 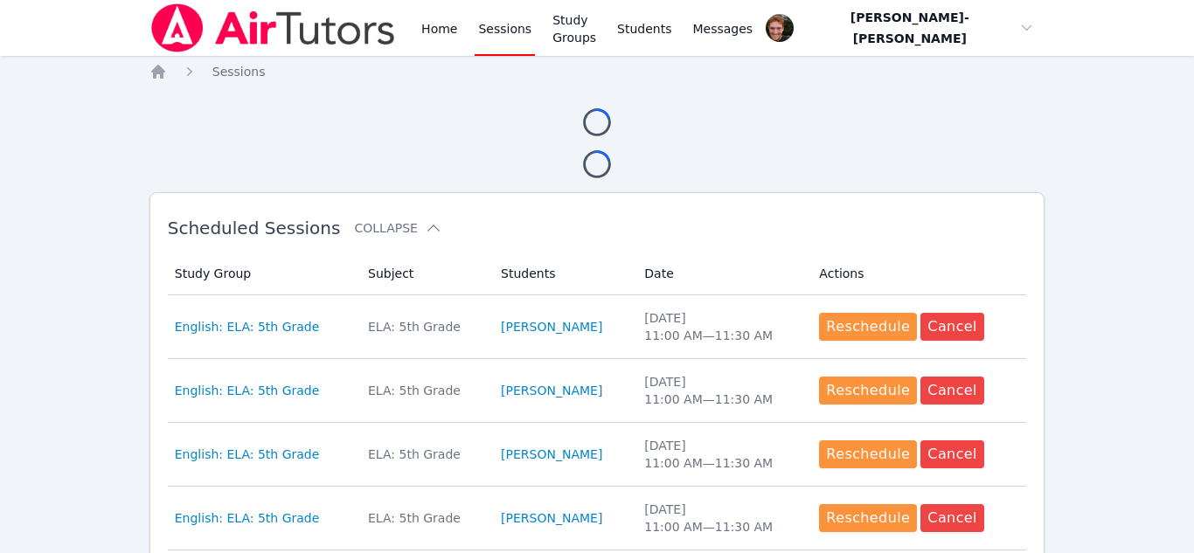 I want to click on button: Collapse, so click(x=398, y=228).